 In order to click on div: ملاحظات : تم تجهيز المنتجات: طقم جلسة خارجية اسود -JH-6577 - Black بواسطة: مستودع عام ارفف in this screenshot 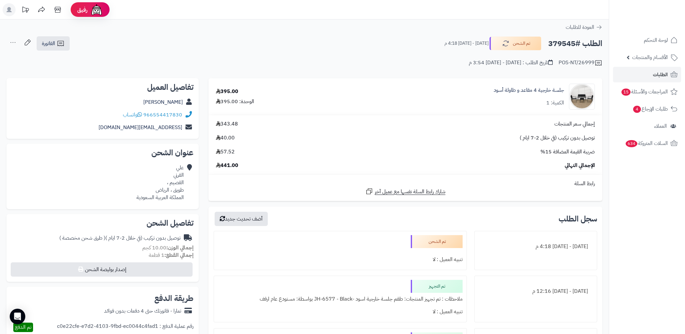, I will do `click(340, 299)`.